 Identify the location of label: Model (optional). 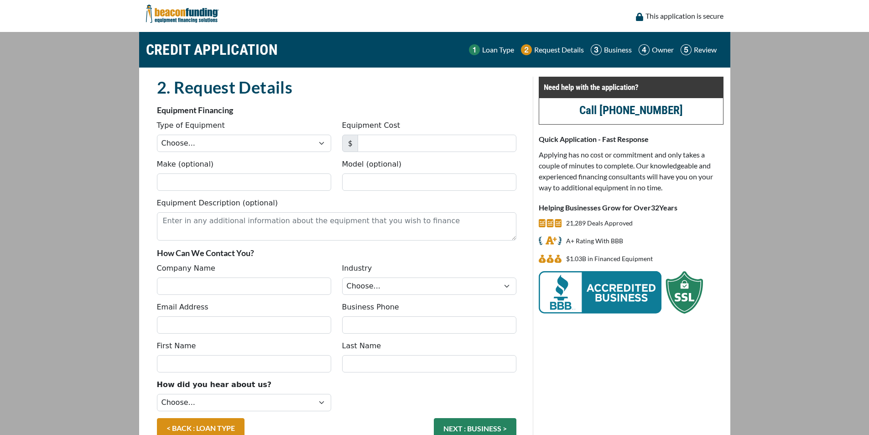
(372, 164).